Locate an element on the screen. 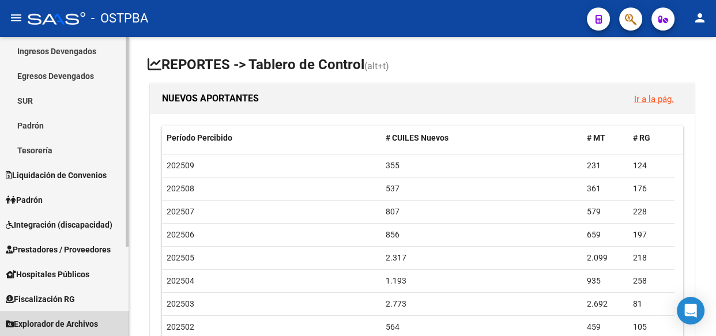  span: Integración (discapacidad) is located at coordinates (59, 225).